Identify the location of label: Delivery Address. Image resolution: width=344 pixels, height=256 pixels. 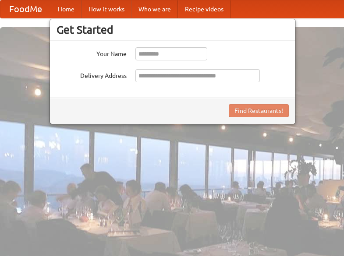
(92, 75).